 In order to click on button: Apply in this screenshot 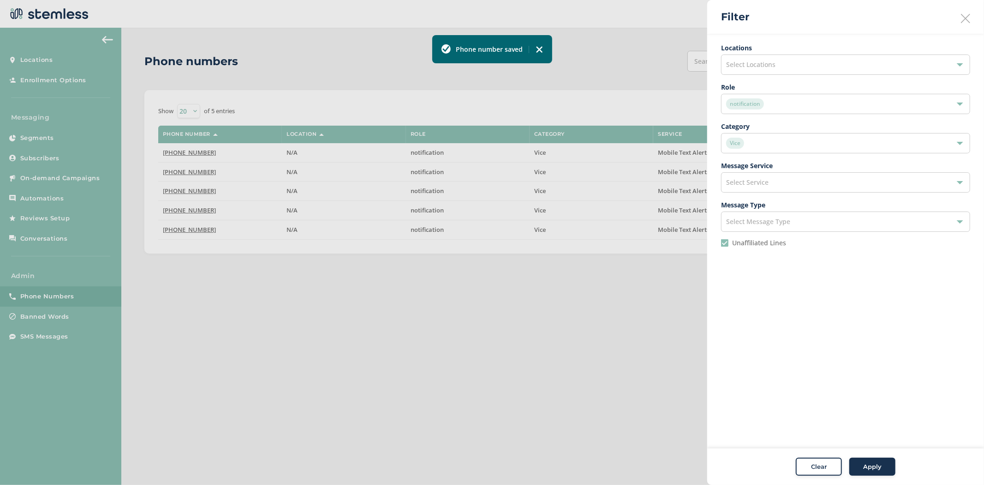, I will do `click(873, 467)`.